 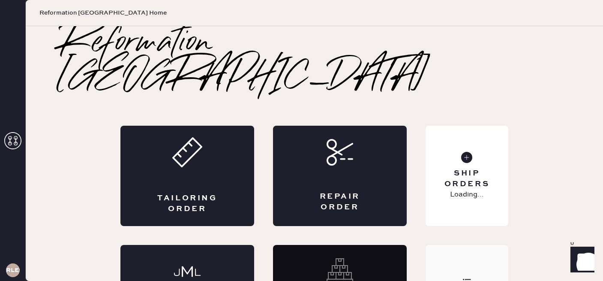 What do you see at coordinates (466, 194) in the screenshot?
I see `p: Loading...` at bounding box center [466, 194].